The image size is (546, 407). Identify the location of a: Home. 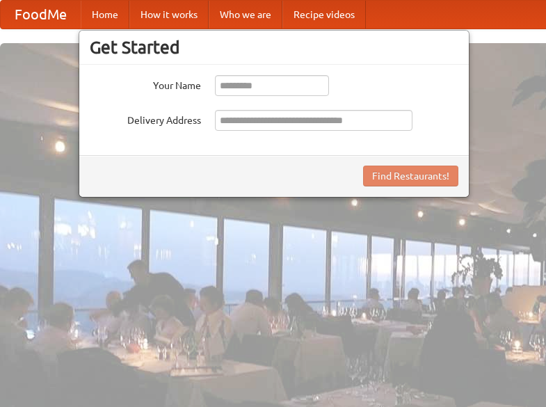
(105, 15).